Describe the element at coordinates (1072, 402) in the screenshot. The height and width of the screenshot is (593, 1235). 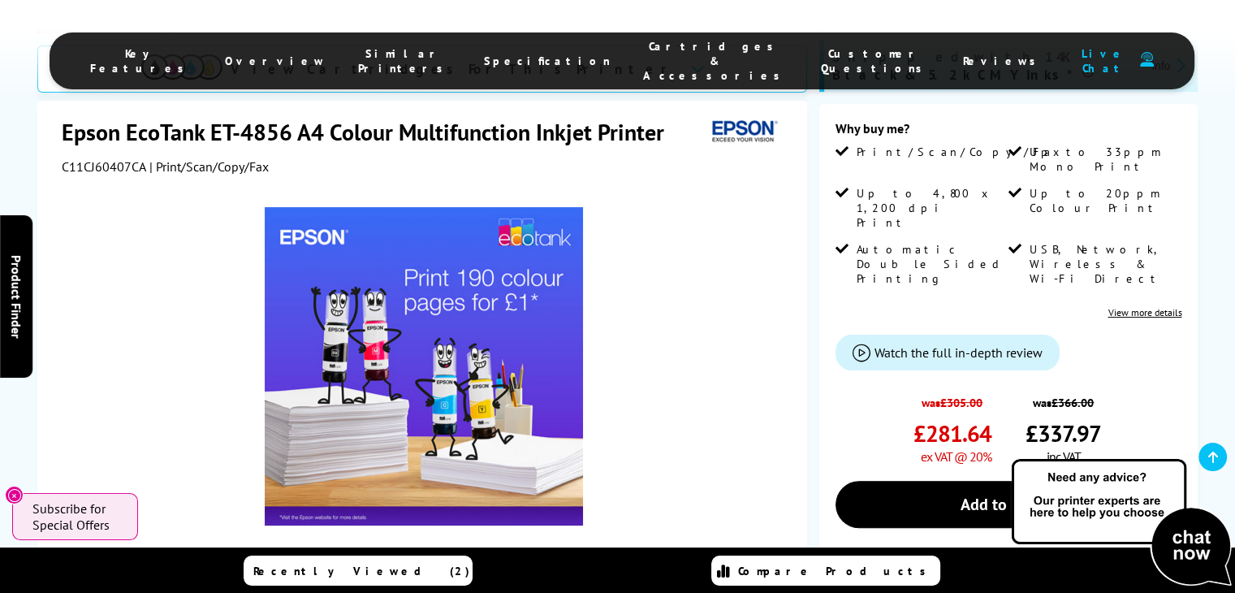
I see `strike: £366.00` at that location.